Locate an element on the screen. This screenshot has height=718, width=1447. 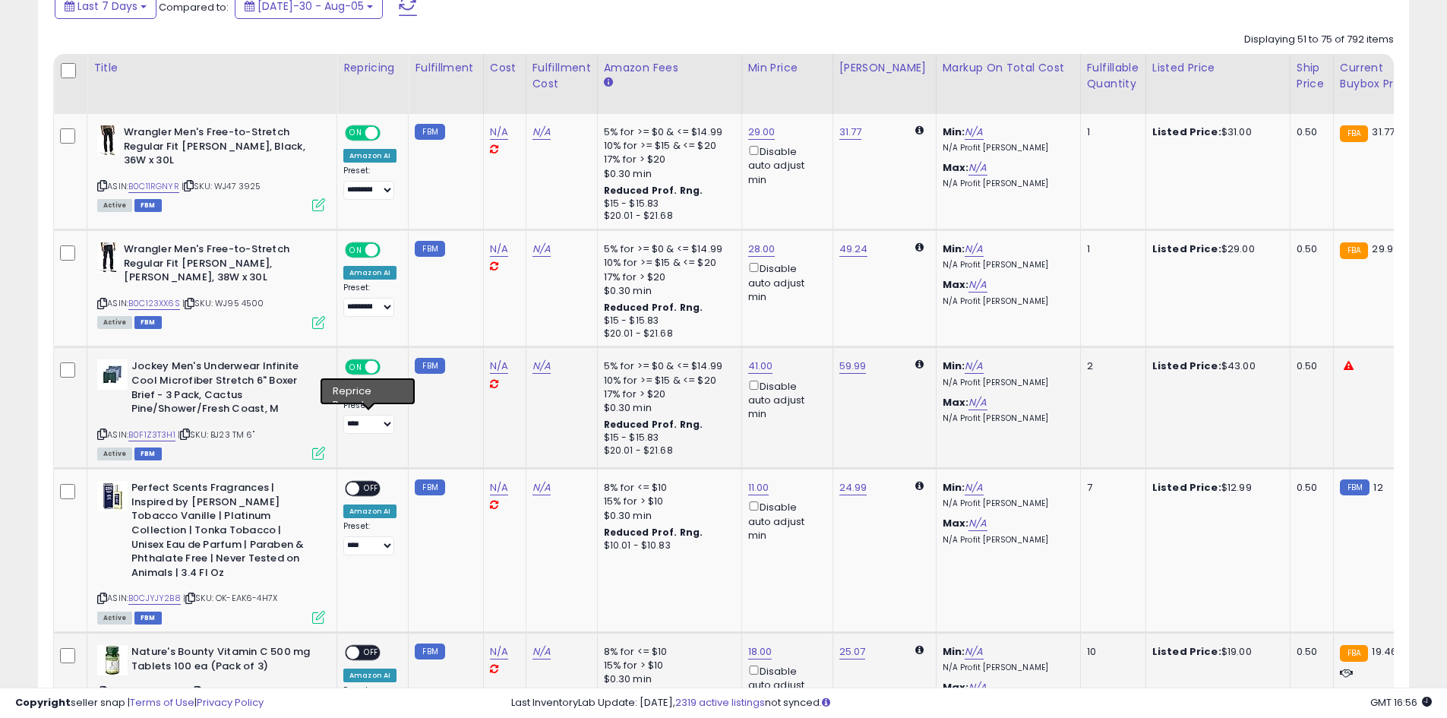
a: 18.00 is located at coordinates (760, 652).